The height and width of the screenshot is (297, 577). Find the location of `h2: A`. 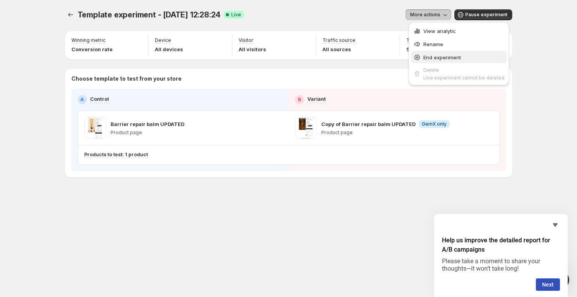

h2: A is located at coordinates (82, 100).